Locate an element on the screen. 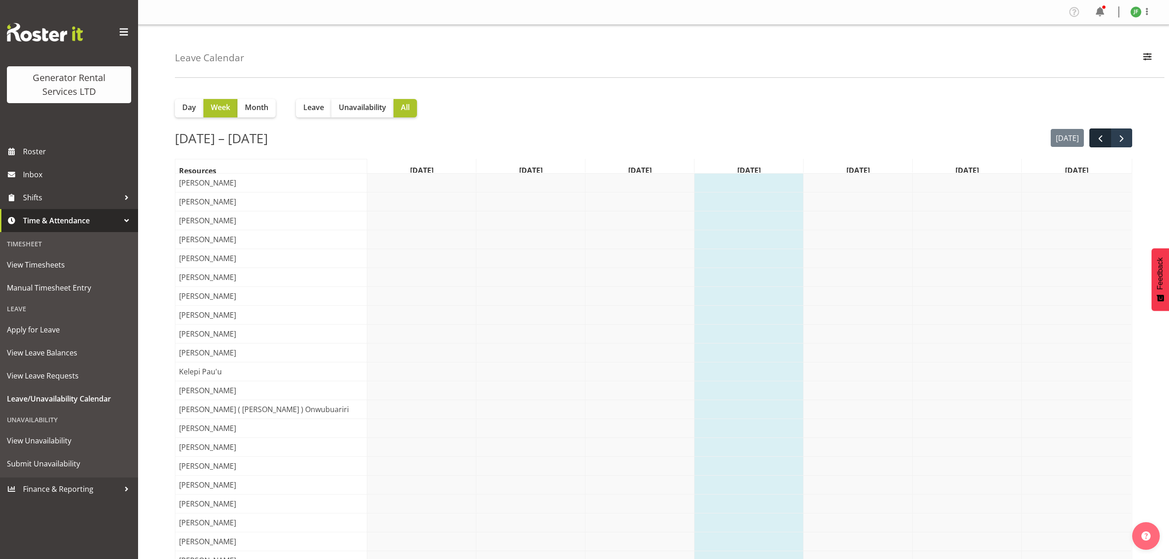  button: All is located at coordinates (405, 108).